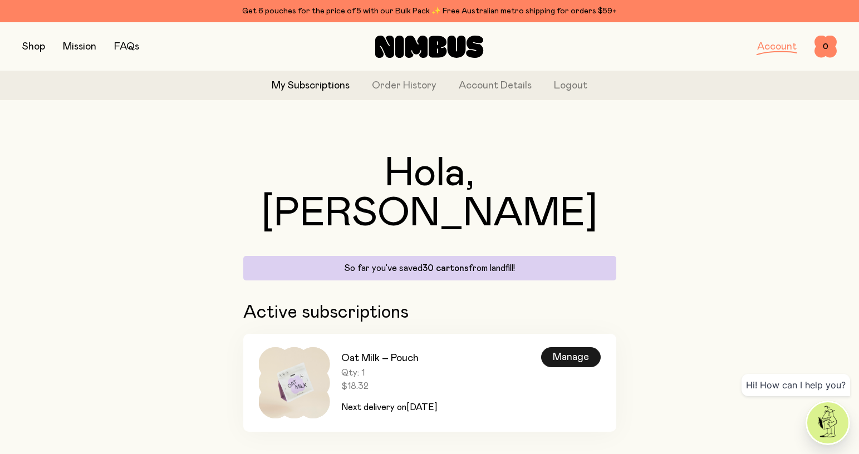 The image size is (859, 454). Describe the element at coordinates (430, 268) in the screenshot. I see `p: So far you’ve saved from landfill!` at that location.